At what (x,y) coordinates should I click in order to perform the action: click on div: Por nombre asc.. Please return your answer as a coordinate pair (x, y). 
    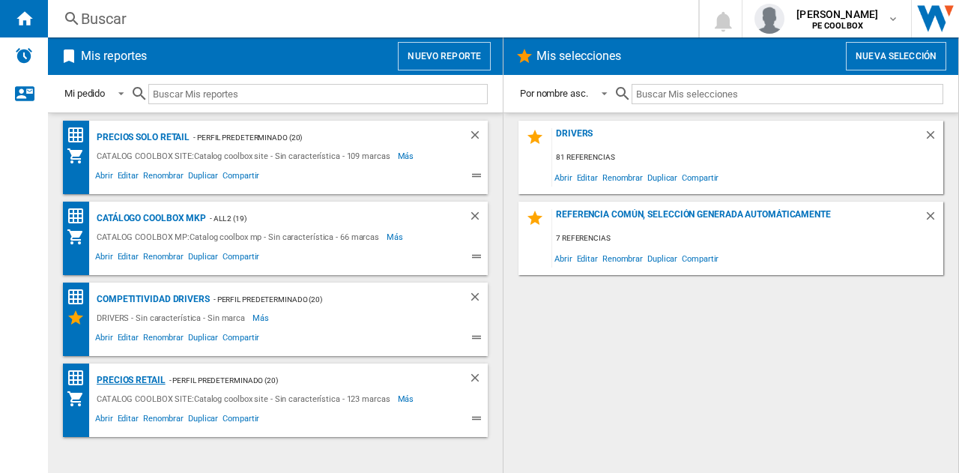
    Looking at the image, I should click on (554, 93).